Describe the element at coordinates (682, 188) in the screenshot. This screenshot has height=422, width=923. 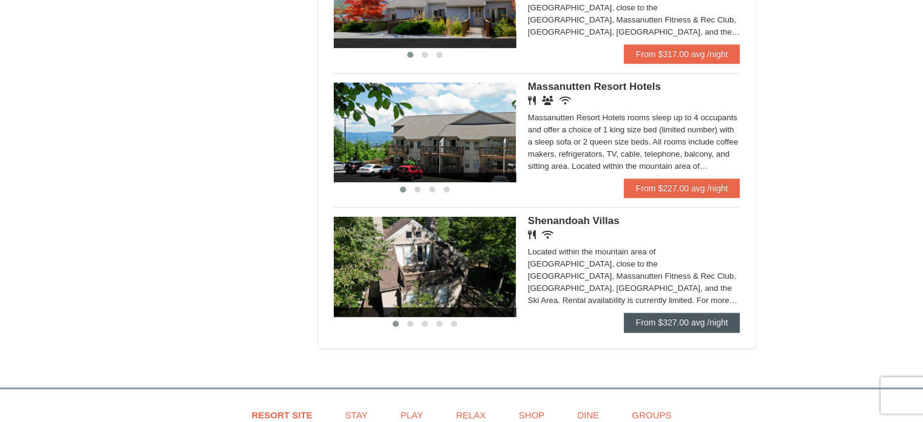
I see `a: From $227.00 avg /night` at that location.